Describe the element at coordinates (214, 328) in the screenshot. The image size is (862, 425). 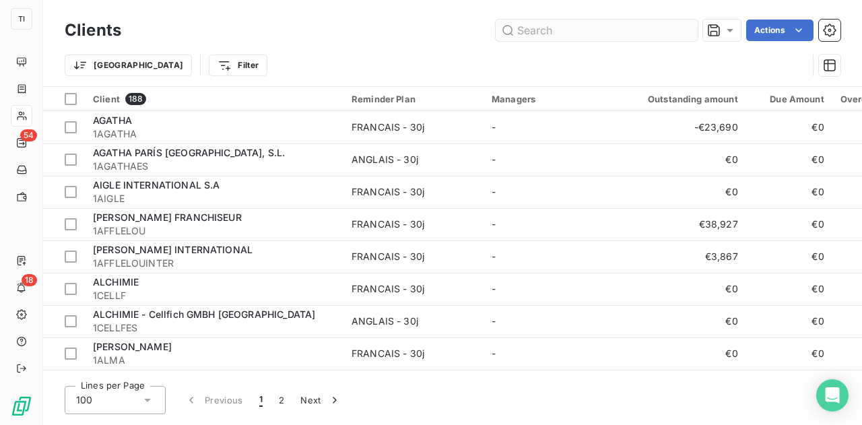
I see `span: 1CELLFES` at that location.